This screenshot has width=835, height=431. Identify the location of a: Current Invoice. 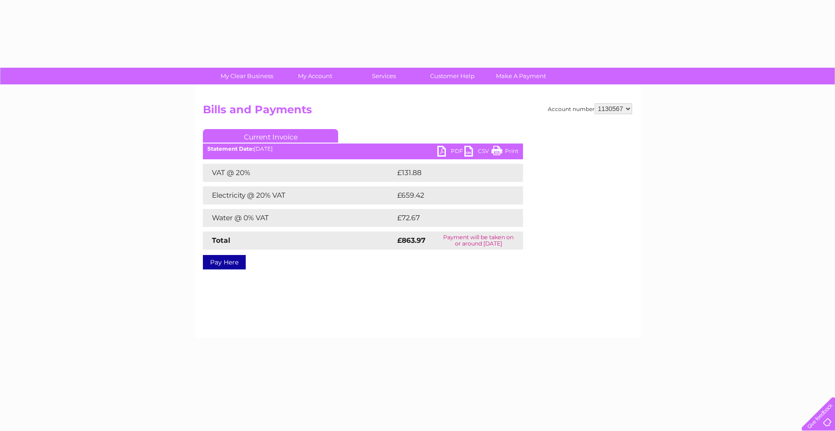
(271, 136).